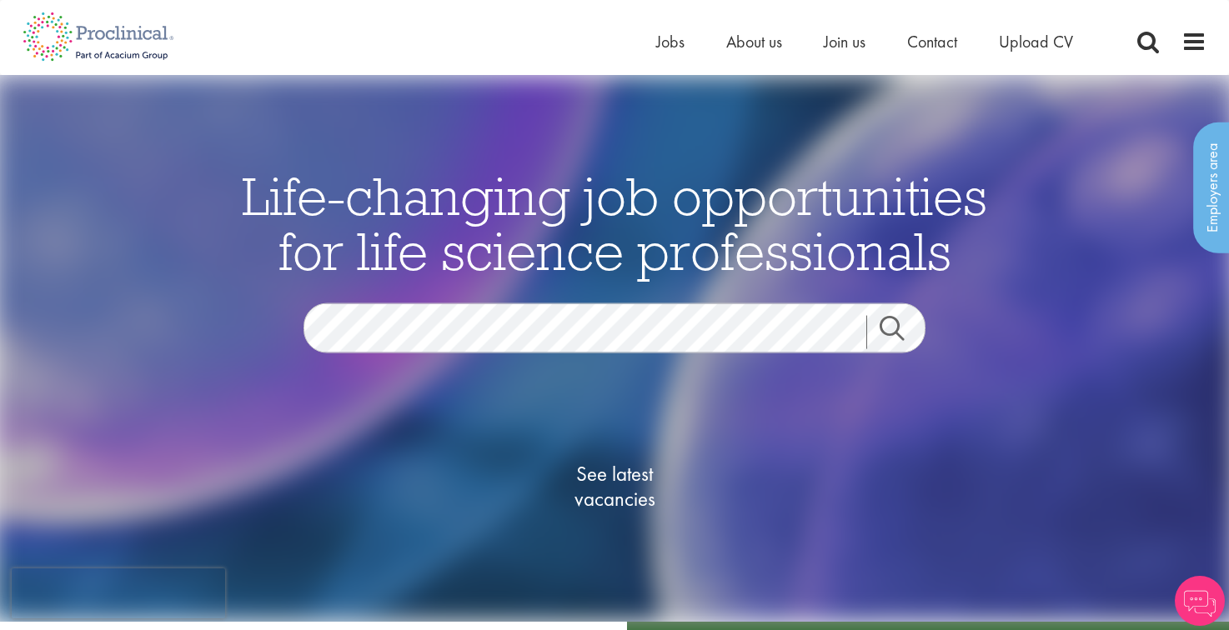 This screenshot has height=630, width=1229. What do you see at coordinates (1200, 601) in the screenshot?
I see `img: Chatbot` at bounding box center [1200, 601].